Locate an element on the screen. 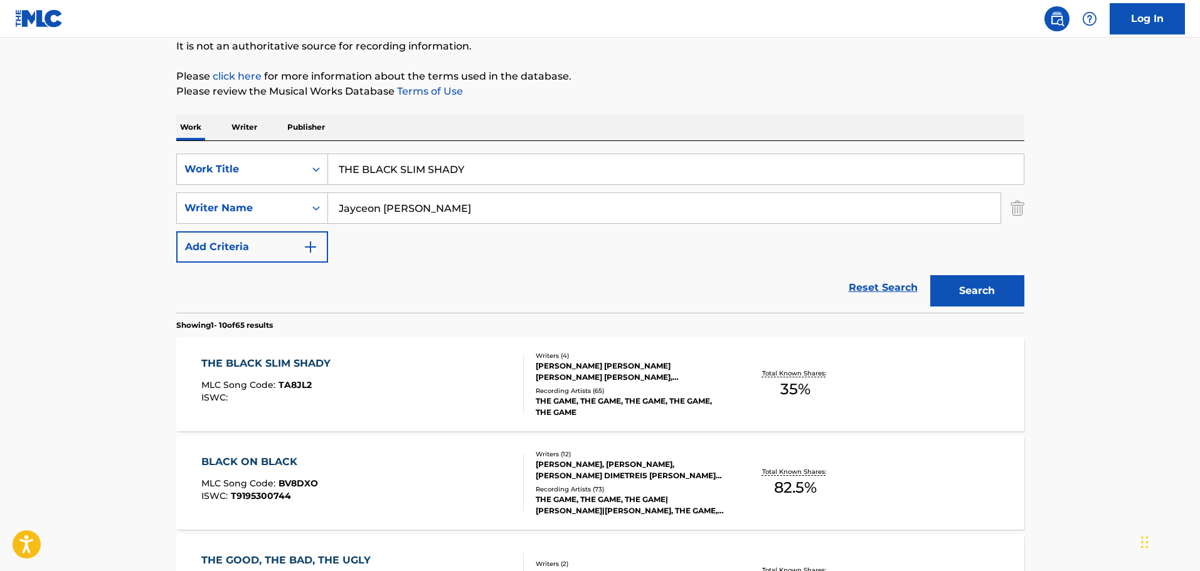 This screenshot has width=1200, height=571. p: Please review the Musical Works Database is located at coordinates (600, 92).